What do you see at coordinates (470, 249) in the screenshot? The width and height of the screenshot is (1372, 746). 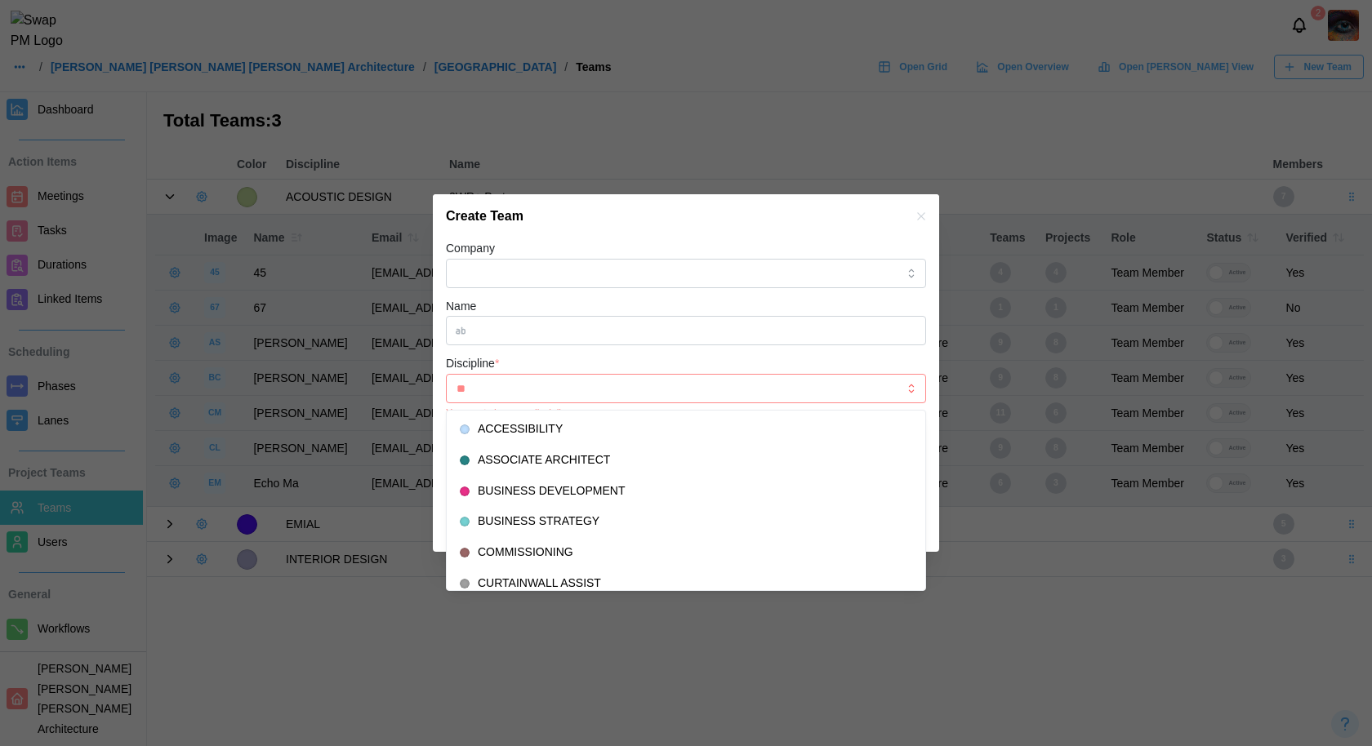 I see `label: Company` at bounding box center [470, 249].